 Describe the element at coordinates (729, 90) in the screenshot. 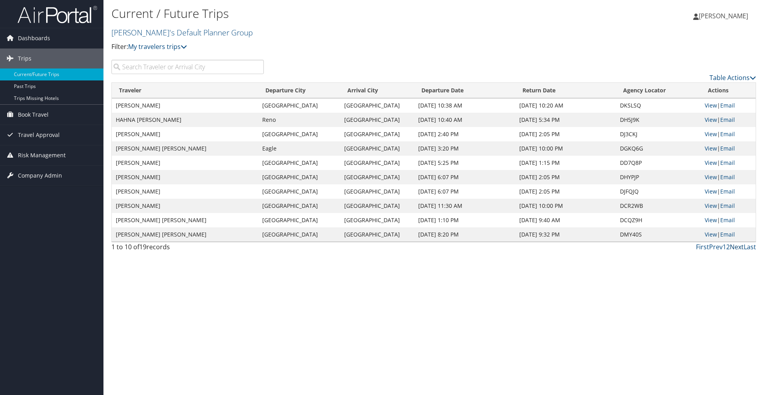

I see `th: Actions` at that location.